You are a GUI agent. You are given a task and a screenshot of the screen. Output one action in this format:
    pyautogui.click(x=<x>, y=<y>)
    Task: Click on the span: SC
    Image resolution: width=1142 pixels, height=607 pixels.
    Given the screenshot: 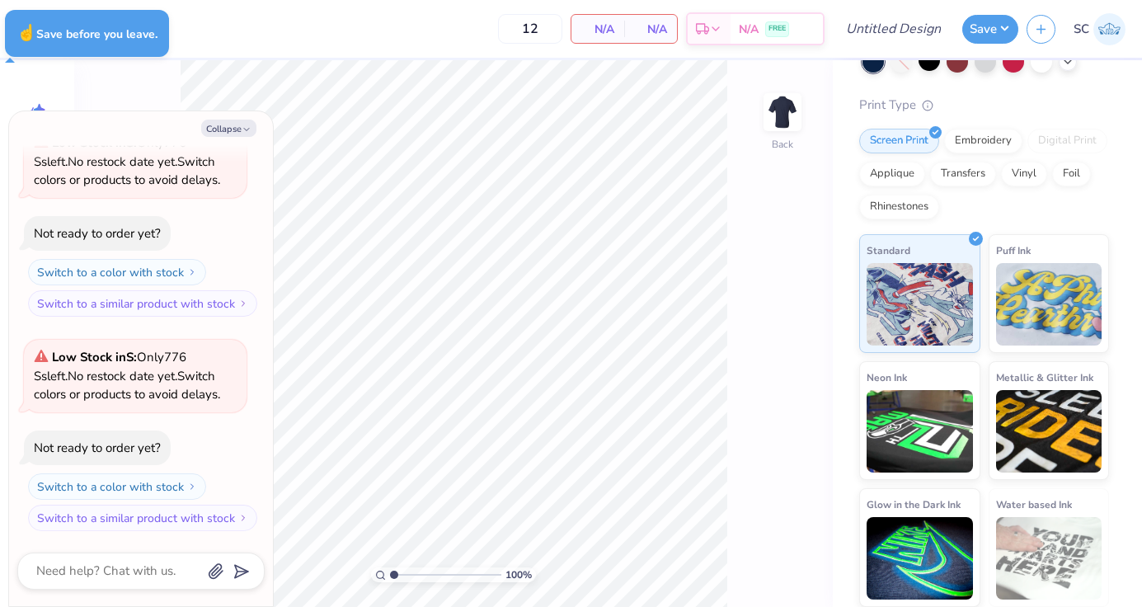 What is the action you would take?
    pyautogui.click(x=1081, y=29)
    